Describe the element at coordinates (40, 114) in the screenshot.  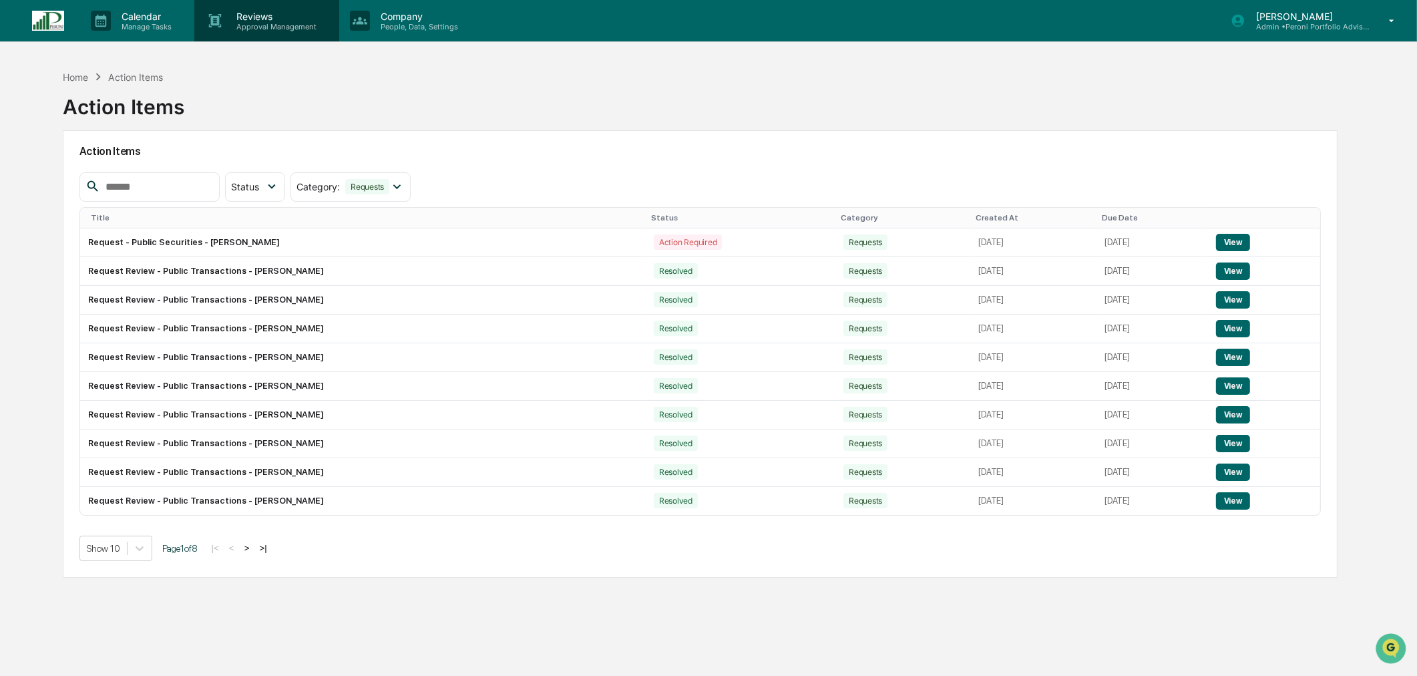
I see `img: 8933085812038_c878075ebb4cc5468115_72.jpg` at that location.